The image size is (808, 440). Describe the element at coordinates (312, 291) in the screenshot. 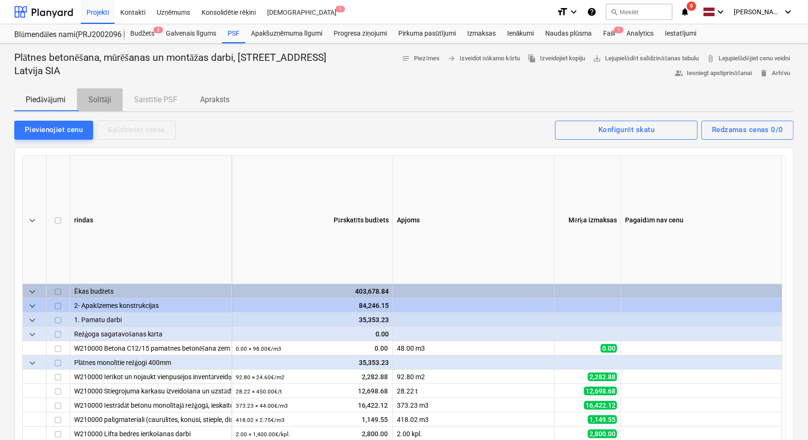

I see `div: 403,678.84` at that location.